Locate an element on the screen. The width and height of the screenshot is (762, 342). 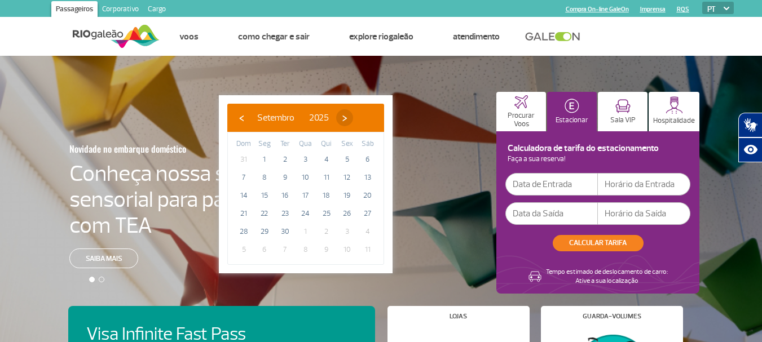
span: 29 is located at coordinates (264, 232).